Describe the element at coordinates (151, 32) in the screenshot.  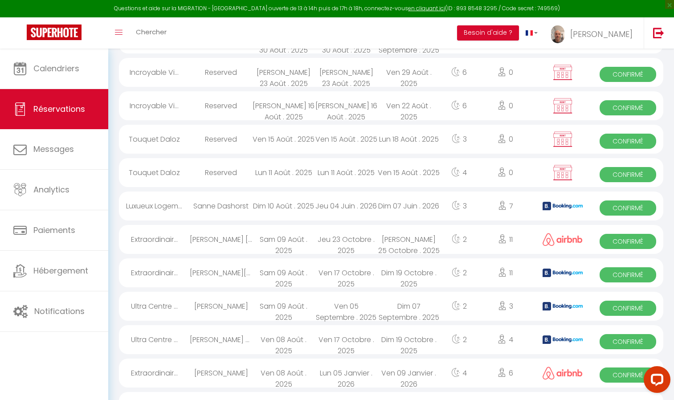
I see `span: Chercher` at that location.